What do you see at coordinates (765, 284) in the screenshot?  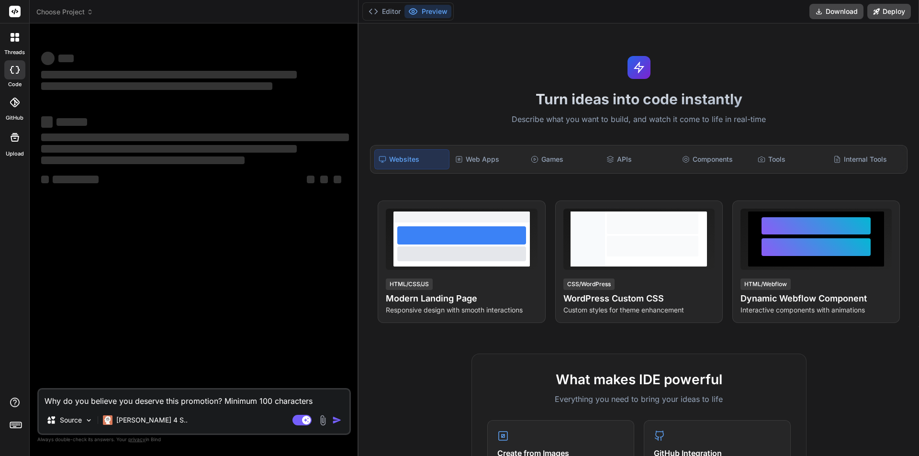 I see `div: HTML/Webflow` at bounding box center [765, 284].